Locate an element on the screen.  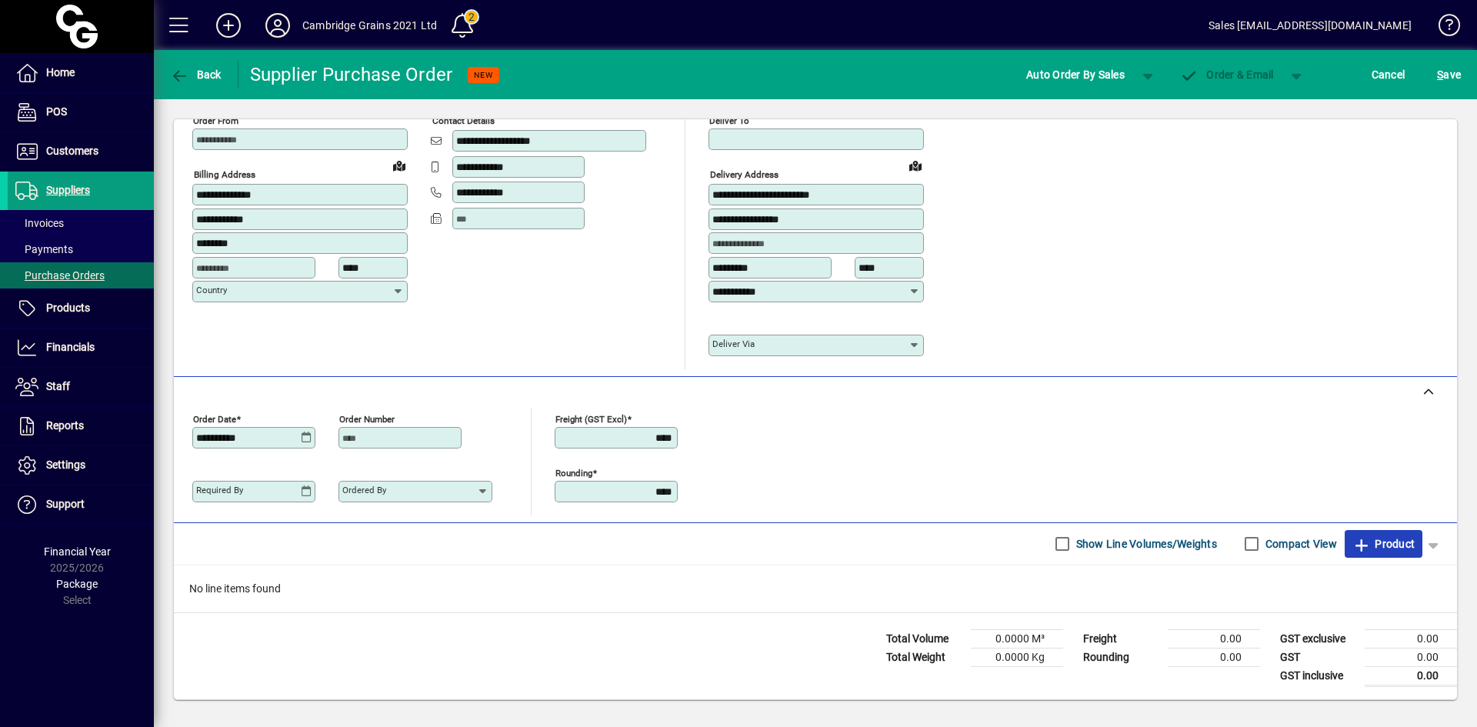
a: Home is located at coordinates (81, 73).